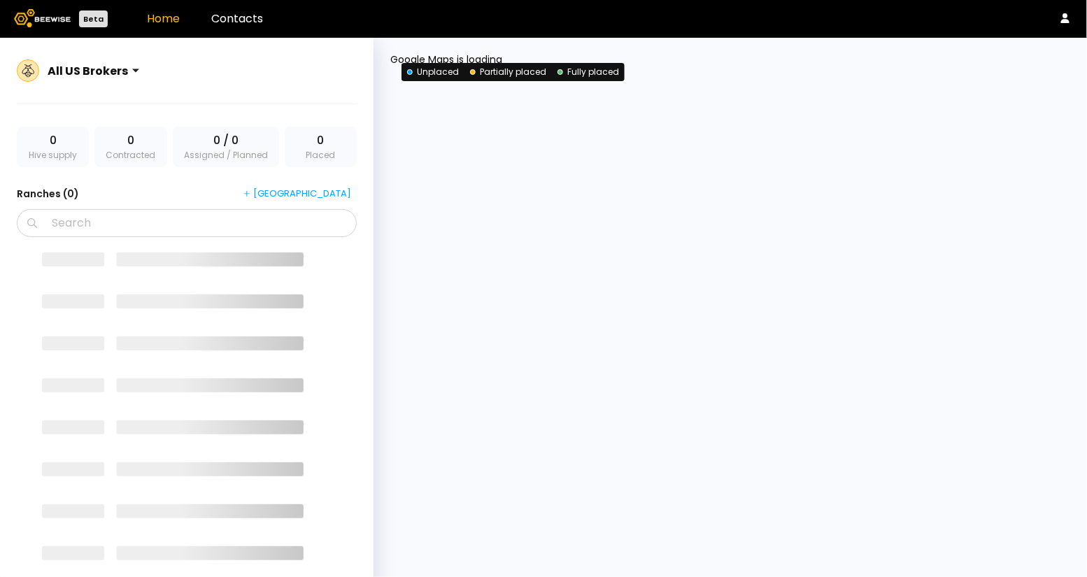 The height and width of the screenshot is (577, 1087). I want to click on div: Contracted, so click(130, 147).